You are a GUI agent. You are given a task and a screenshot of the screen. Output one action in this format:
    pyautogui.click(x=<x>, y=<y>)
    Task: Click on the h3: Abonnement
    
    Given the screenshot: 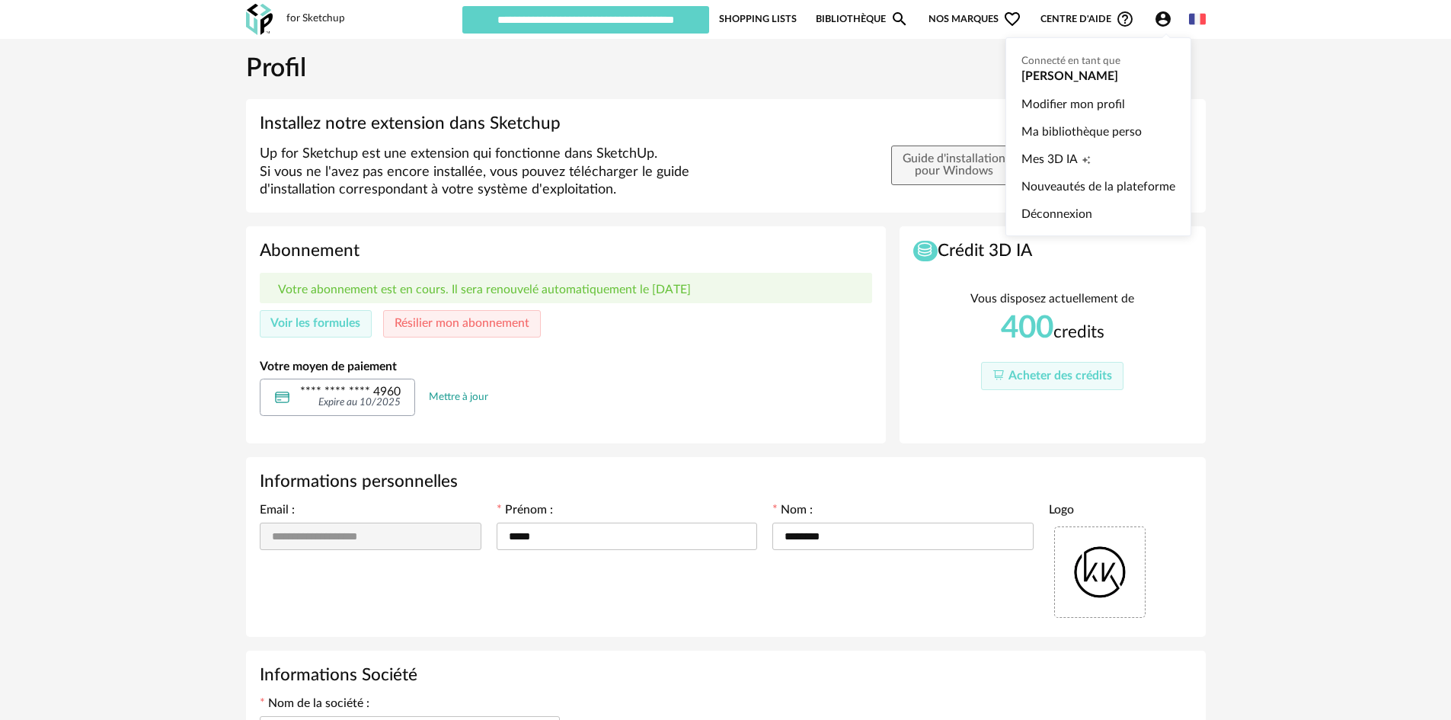 What is the action you would take?
    pyautogui.click(x=566, y=251)
    